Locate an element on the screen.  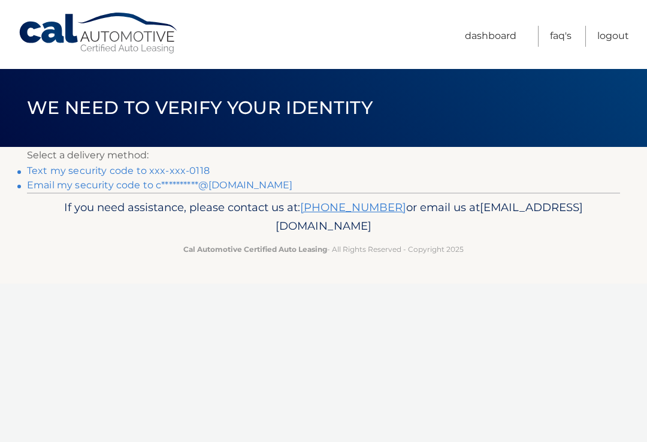
p: - All Rights Reserved - Copyright 2025 is located at coordinates (324, 249).